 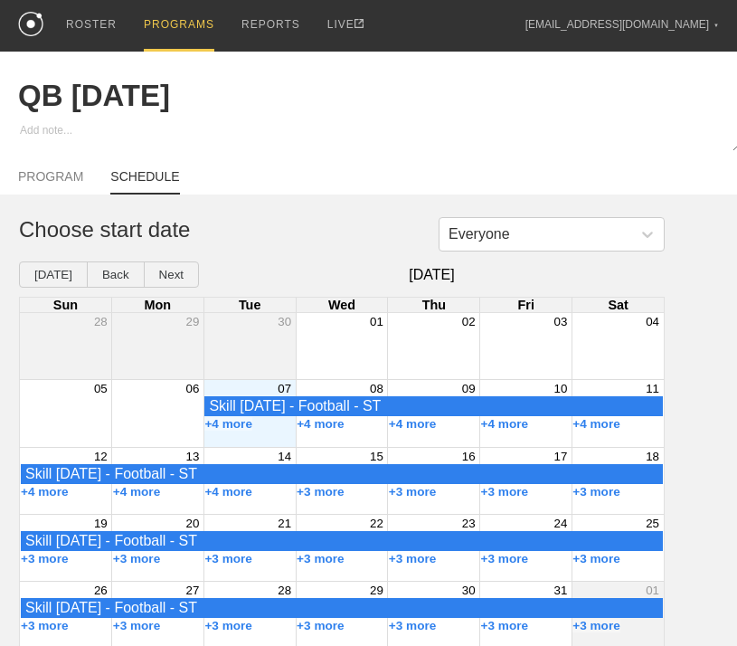 I want to click on button: 25, so click(x=652, y=523).